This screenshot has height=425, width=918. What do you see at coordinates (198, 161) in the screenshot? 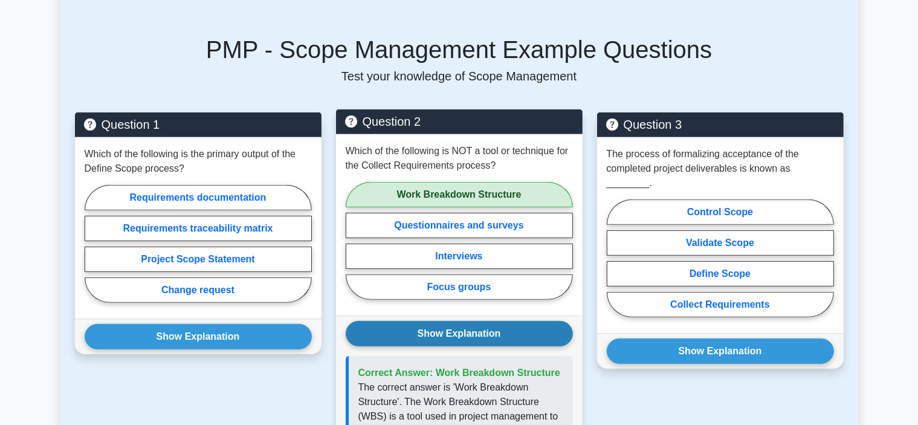
I see `p: Which of the following is the primary output of the Define Scope process?` at bounding box center [198, 161].